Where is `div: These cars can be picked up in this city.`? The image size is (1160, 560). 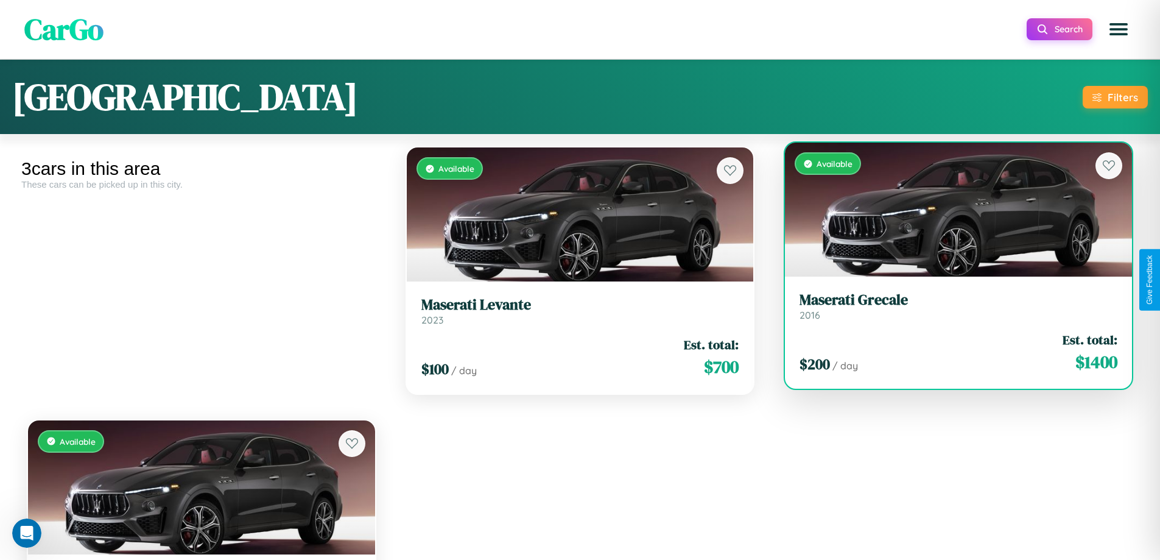 div: These cars can be picked up in this city. is located at coordinates (202, 184).